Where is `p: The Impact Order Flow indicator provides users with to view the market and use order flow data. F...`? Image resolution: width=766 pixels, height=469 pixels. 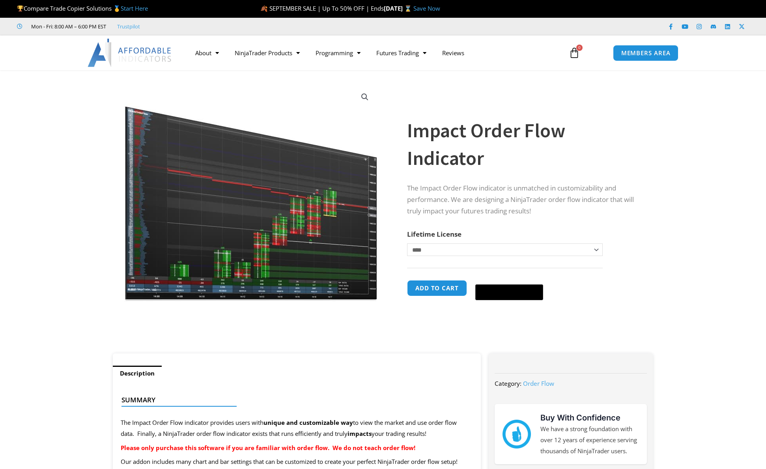
p: The Impact Order Flow indicator provides users with to view the market and use order flow data. F... is located at coordinates (297, 429).